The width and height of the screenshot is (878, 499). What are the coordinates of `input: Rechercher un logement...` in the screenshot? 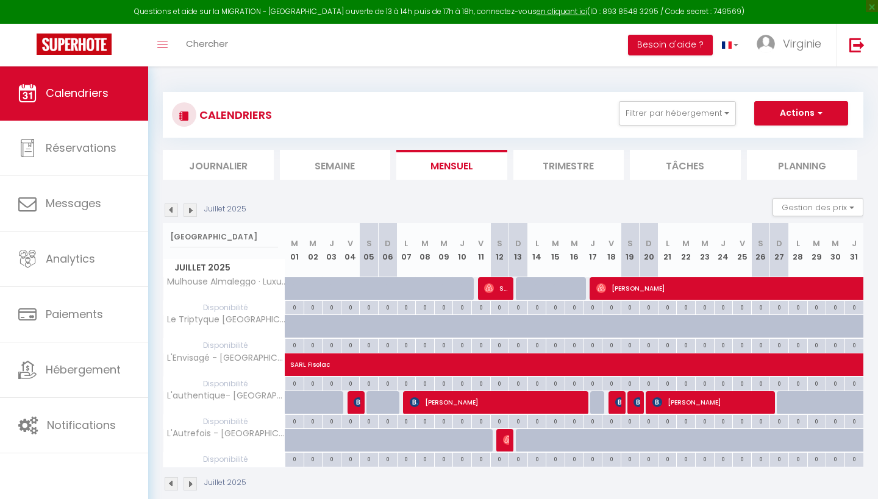 It's located at (224, 237).